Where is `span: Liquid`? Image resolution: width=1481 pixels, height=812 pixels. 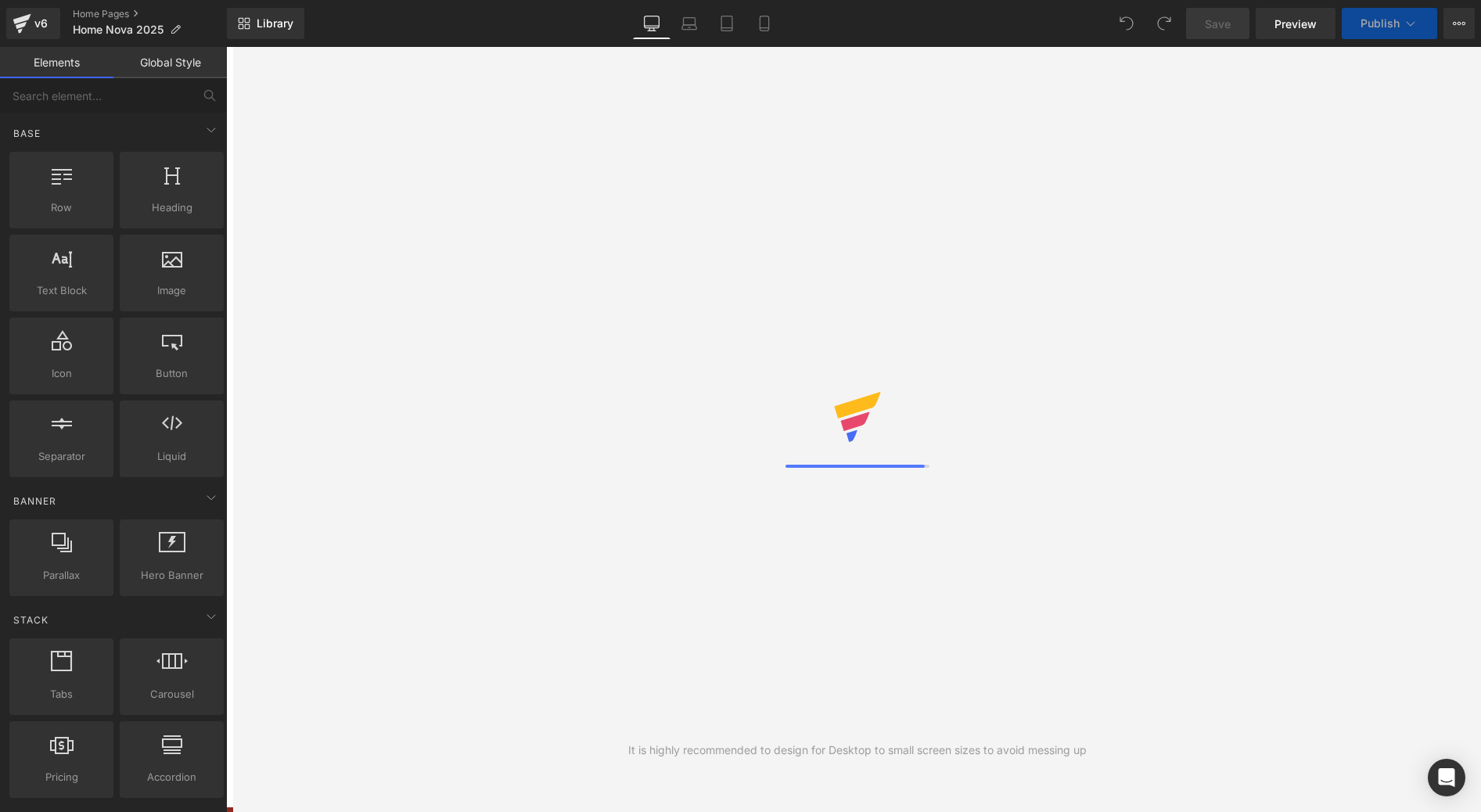
span: Liquid is located at coordinates (171, 456).